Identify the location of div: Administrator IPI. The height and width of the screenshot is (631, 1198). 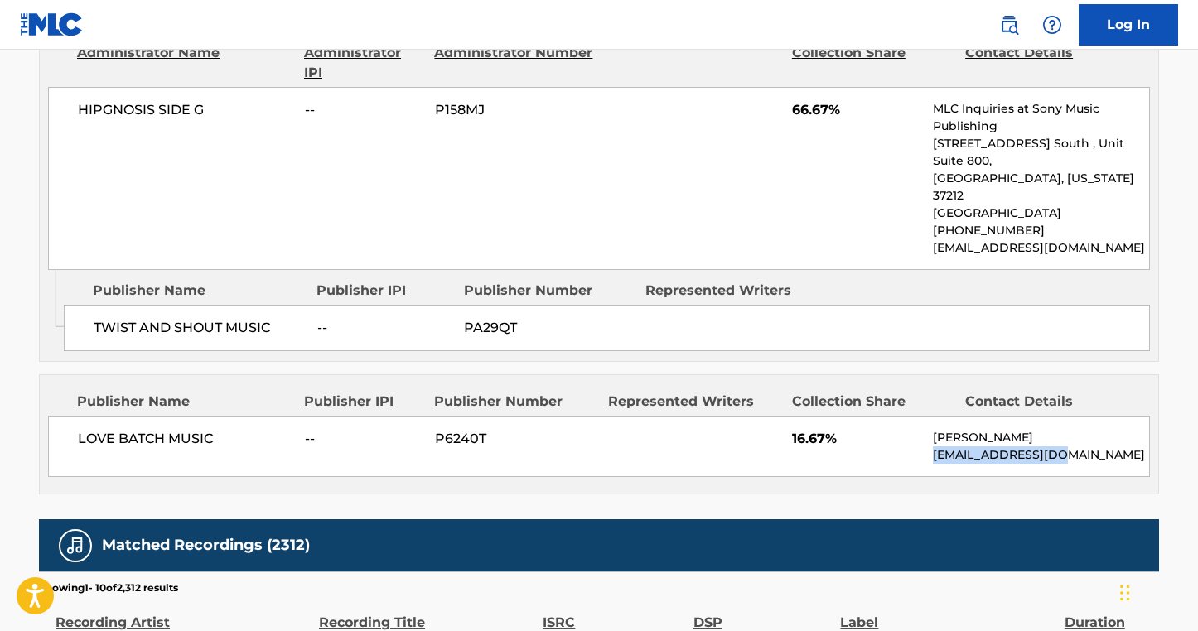
(363, 63).